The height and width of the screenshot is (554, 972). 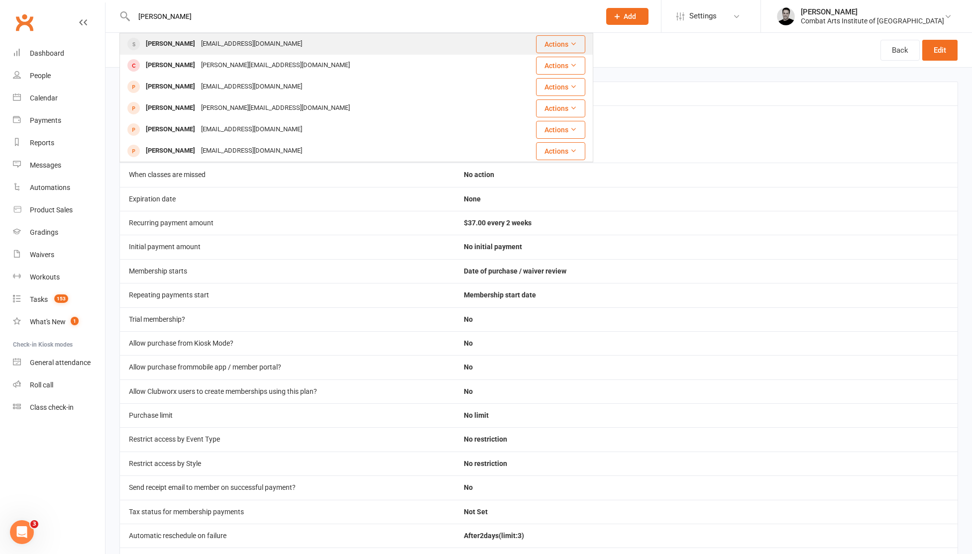 I want to click on td: No initial payment, so click(x=706, y=247).